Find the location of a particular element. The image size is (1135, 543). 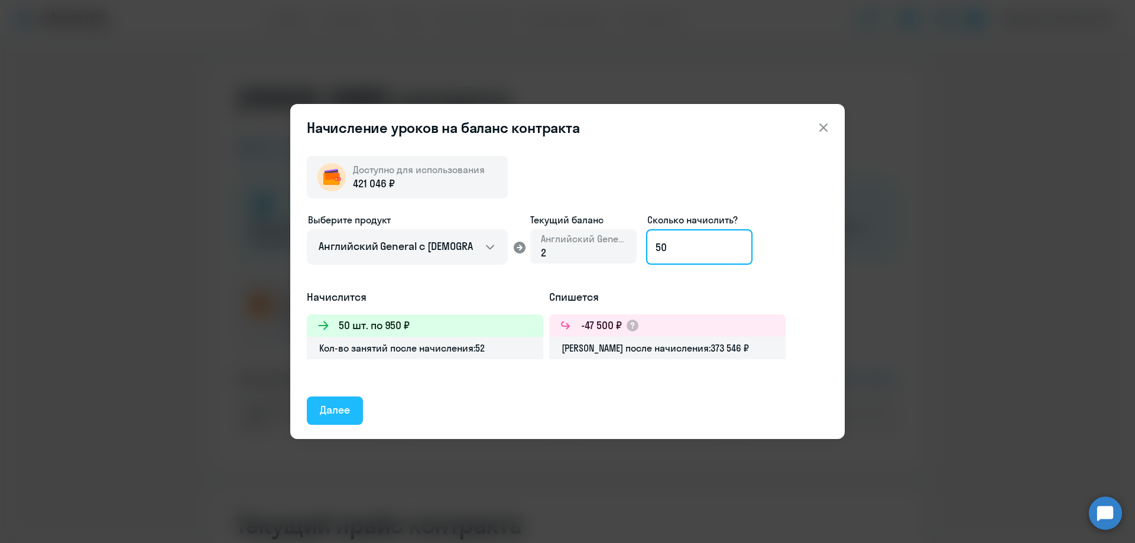

div: Кол-во занятий после начисления: 52 is located at coordinates (425, 348).